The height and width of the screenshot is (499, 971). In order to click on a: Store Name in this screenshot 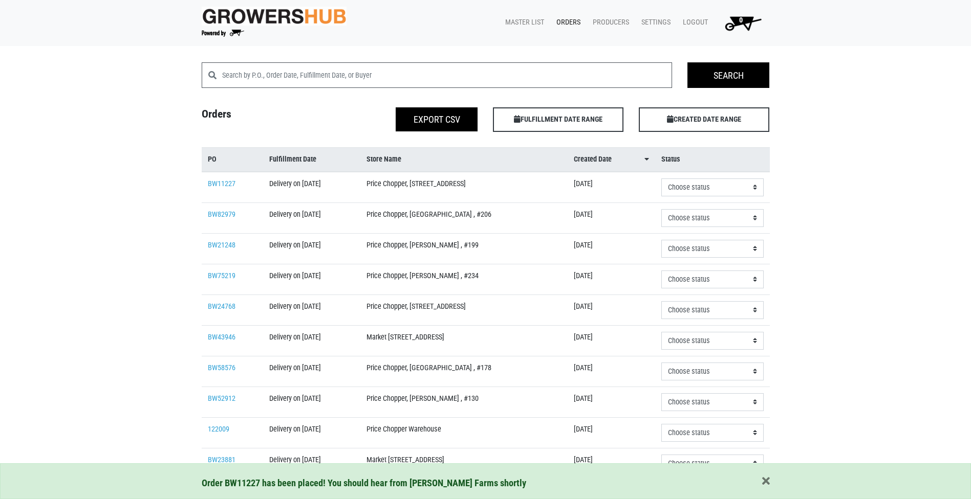, I will do `click(464, 160)`.